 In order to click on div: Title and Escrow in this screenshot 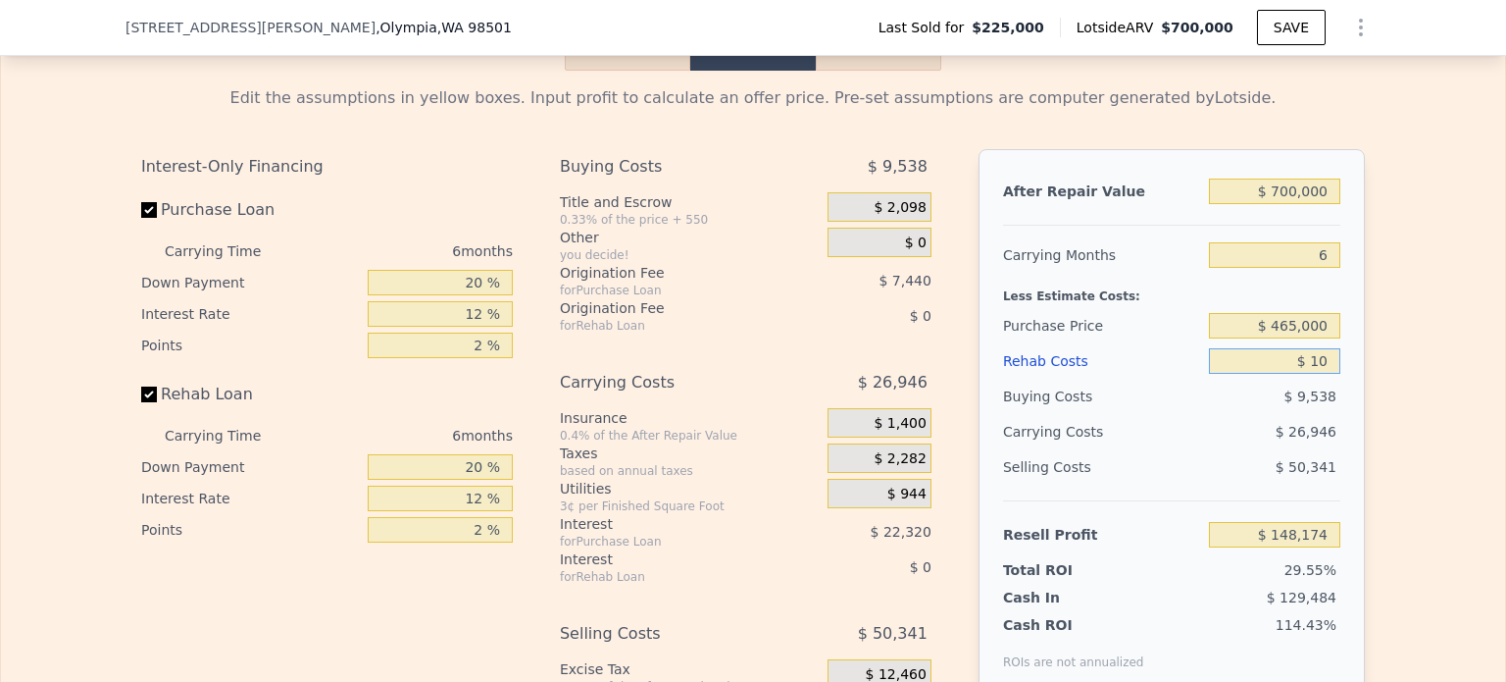, I will do `click(689, 202)`.